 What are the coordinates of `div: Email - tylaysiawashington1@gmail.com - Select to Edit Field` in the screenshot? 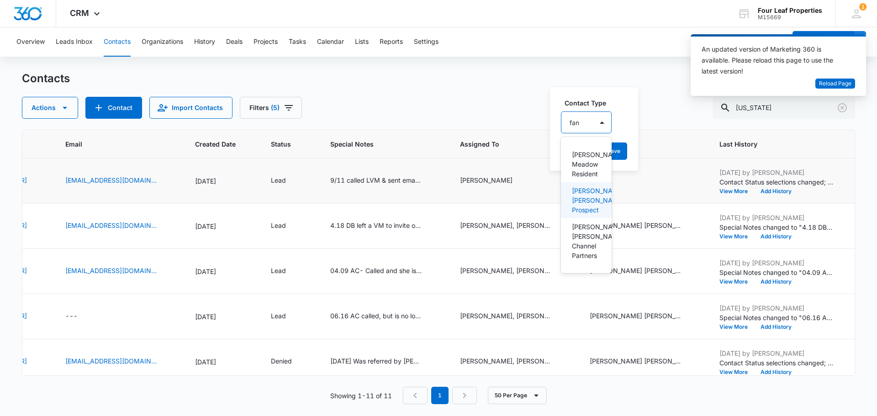 It's located at (119, 181).